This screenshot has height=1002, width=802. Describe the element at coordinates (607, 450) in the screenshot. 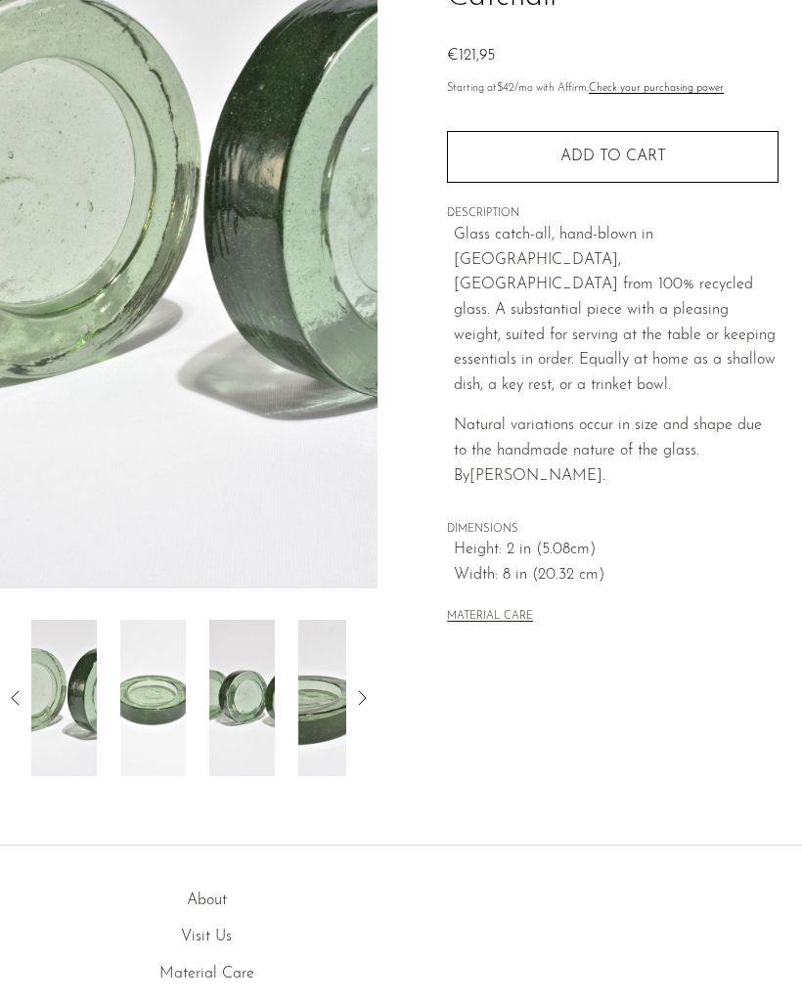

I see `span: Natural variations occur in size and shape due to the handmade nature of the glass. By [PERSON_NA...` at that location.